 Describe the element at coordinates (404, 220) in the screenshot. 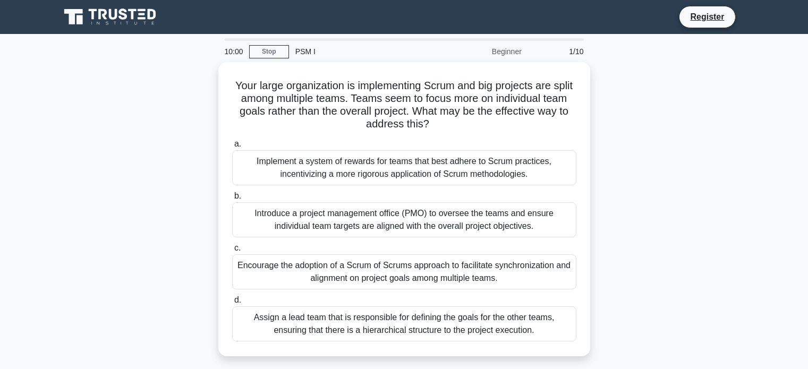

I see `div: Introduce a project management office (PMO) to oversee the teams and ensure individual team targe...` at that location.